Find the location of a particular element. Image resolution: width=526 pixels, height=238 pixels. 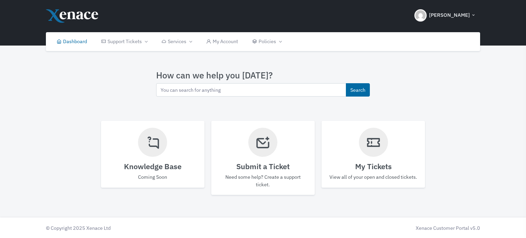

p: Coming Soon is located at coordinates (153, 177).